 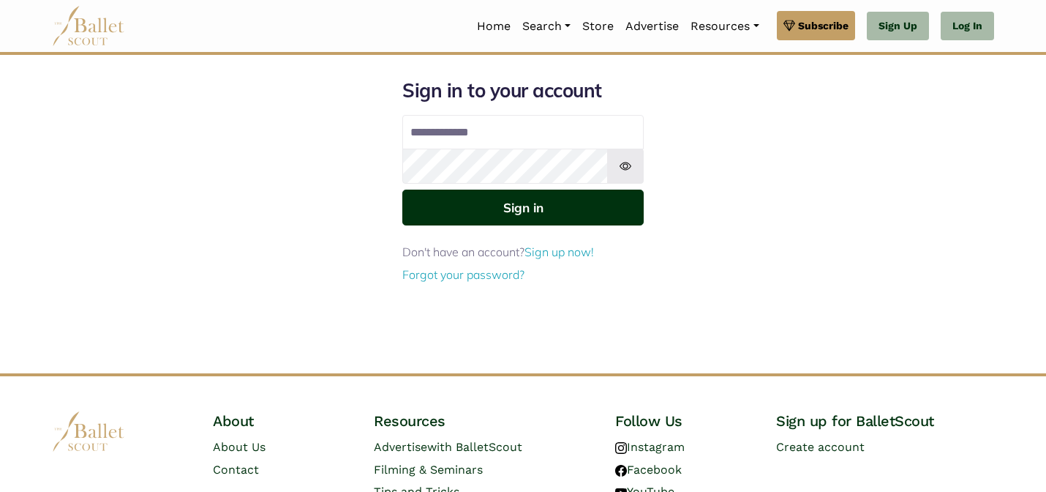 I want to click on h4: Follow Us, so click(x=684, y=421).